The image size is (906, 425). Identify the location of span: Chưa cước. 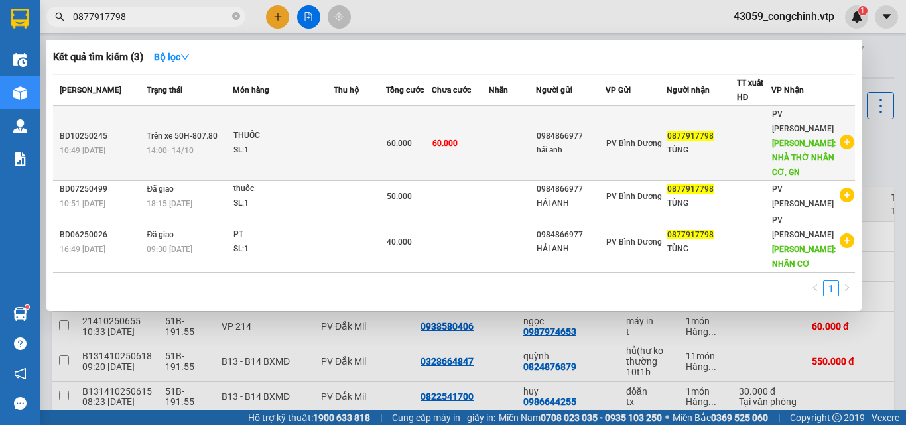
(451, 90).